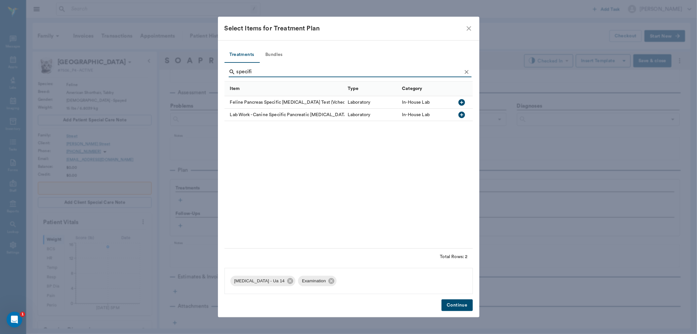 Image resolution: width=697 pixels, height=334 pixels. Describe the element at coordinates (469, 28) in the screenshot. I see `button: close` at that location.